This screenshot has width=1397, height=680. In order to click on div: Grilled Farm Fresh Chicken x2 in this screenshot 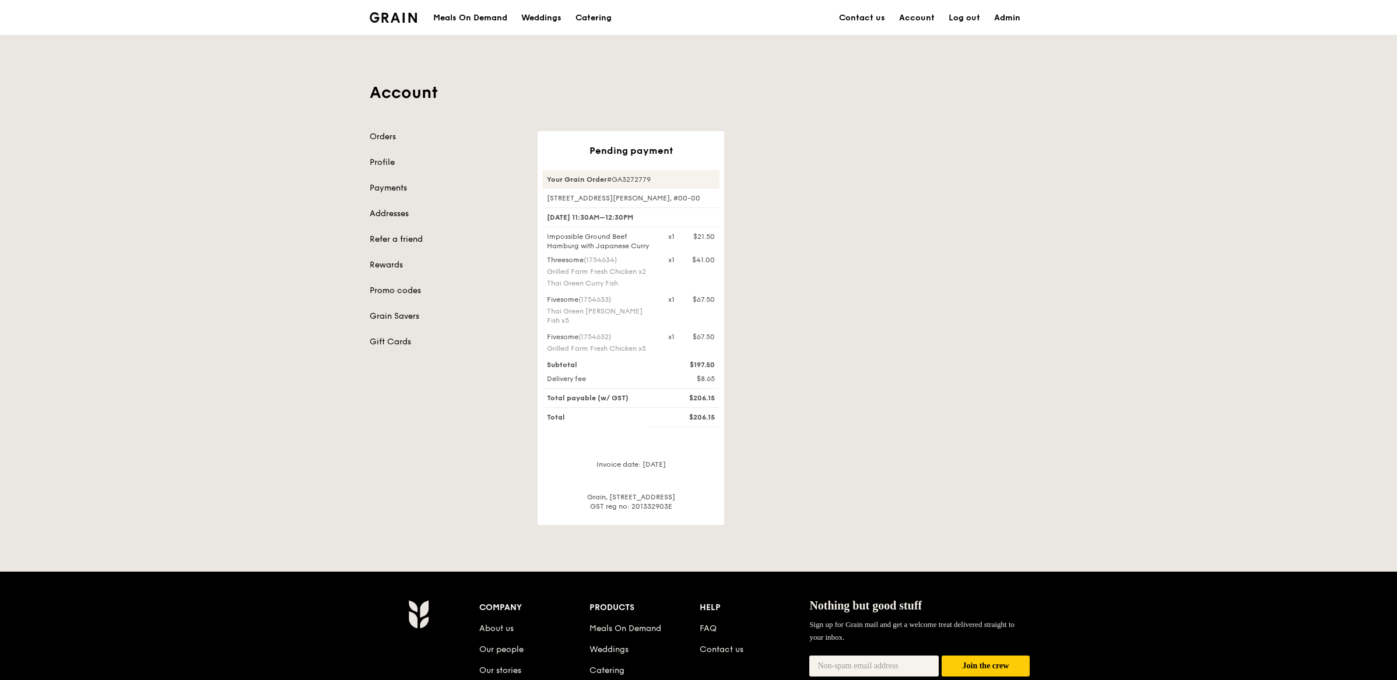, I will do `click(601, 272)`.